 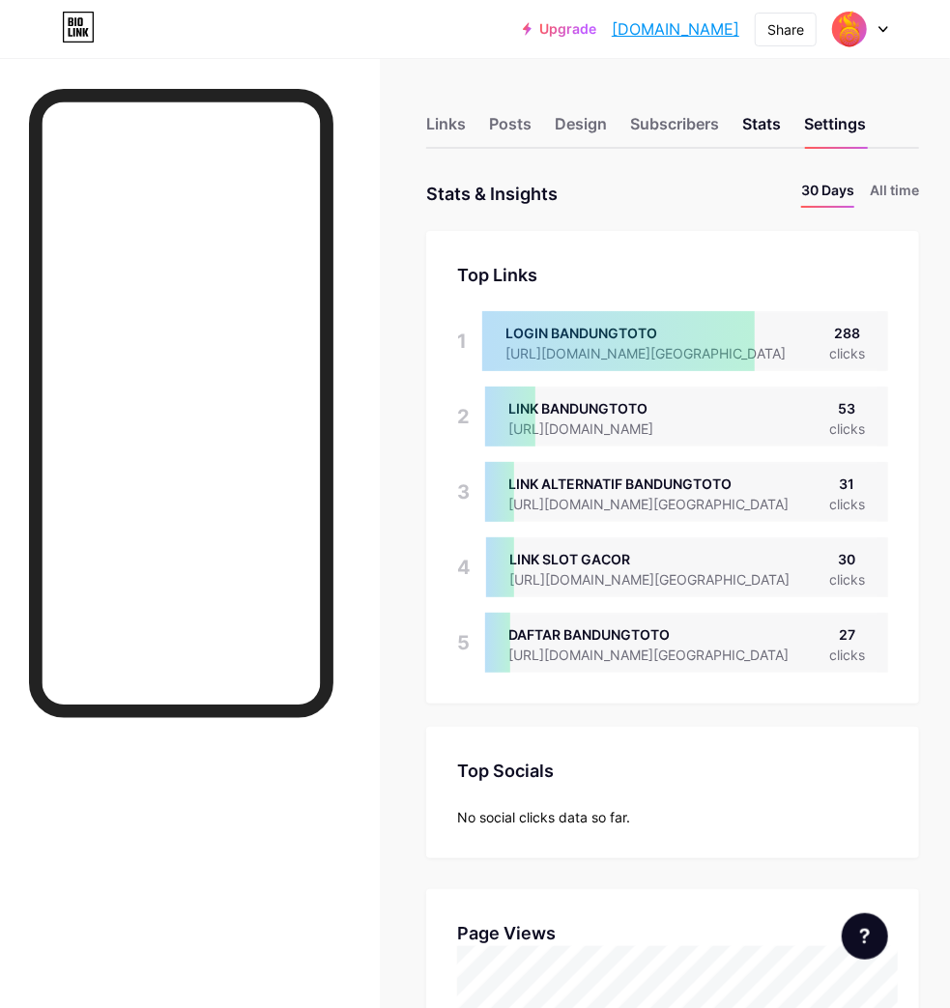 I want to click on div: 288, so click(x=847, y=333).